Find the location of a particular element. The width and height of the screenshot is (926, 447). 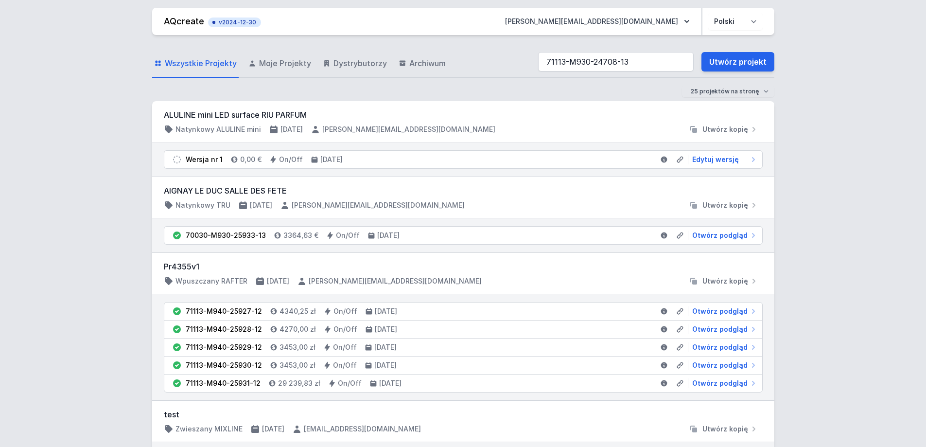

h4: Zwieszany MIXLINE is located at coordinates (209, 429).